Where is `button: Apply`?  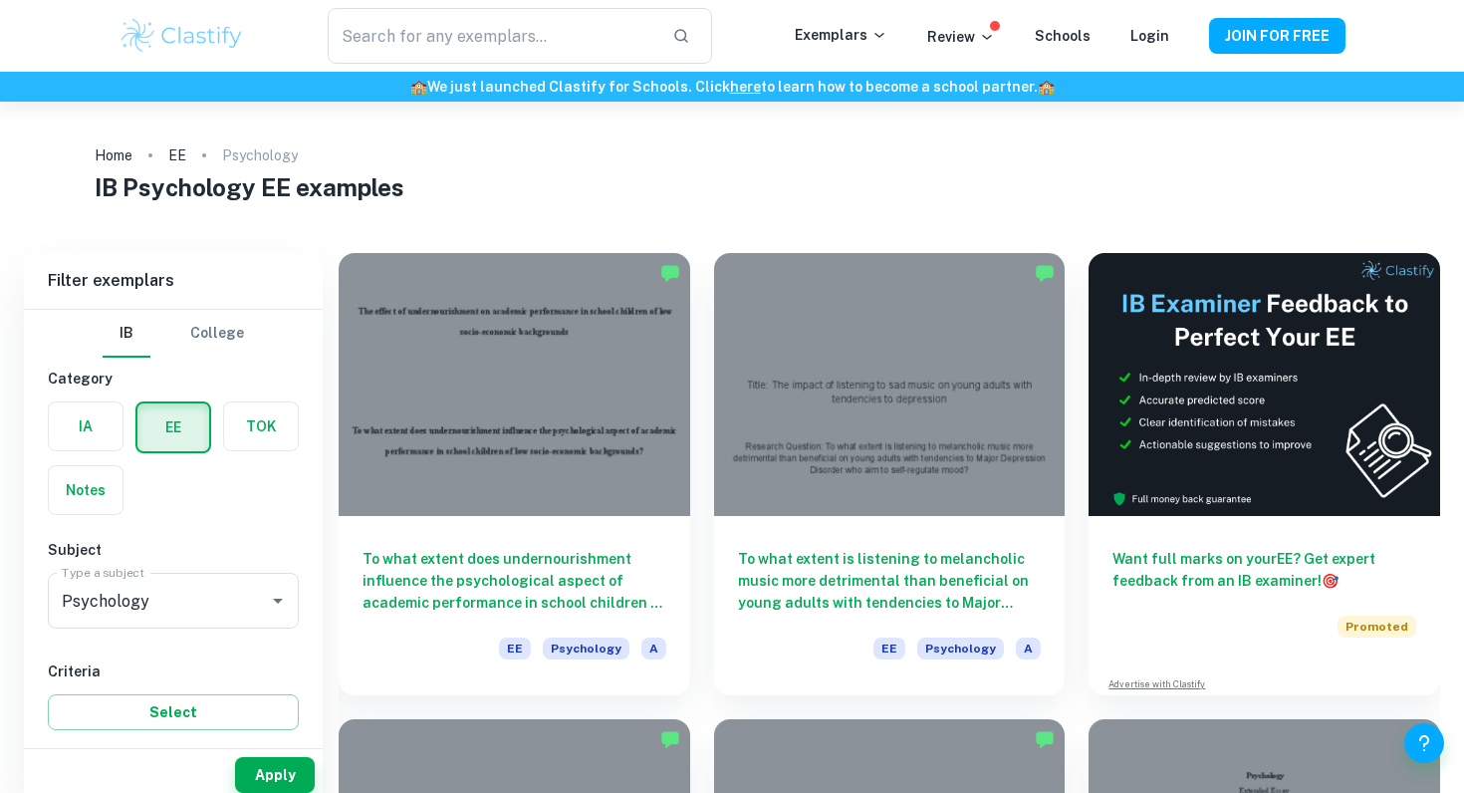
button: Apply is located at coordinates (275, 775).